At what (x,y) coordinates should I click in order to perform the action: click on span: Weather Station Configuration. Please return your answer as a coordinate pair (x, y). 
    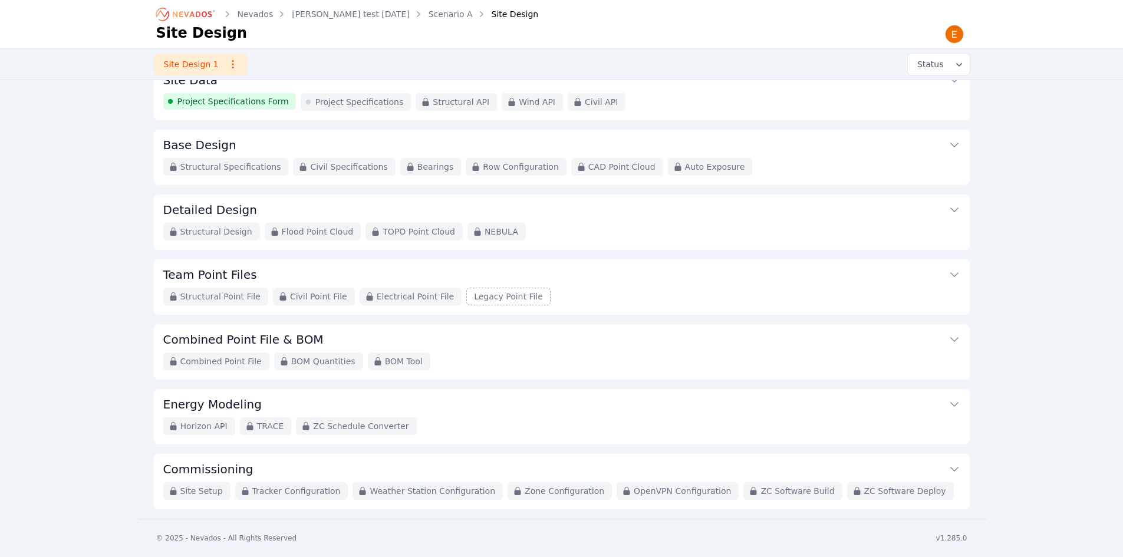
    Looking at the image, I should click on (432, 491).